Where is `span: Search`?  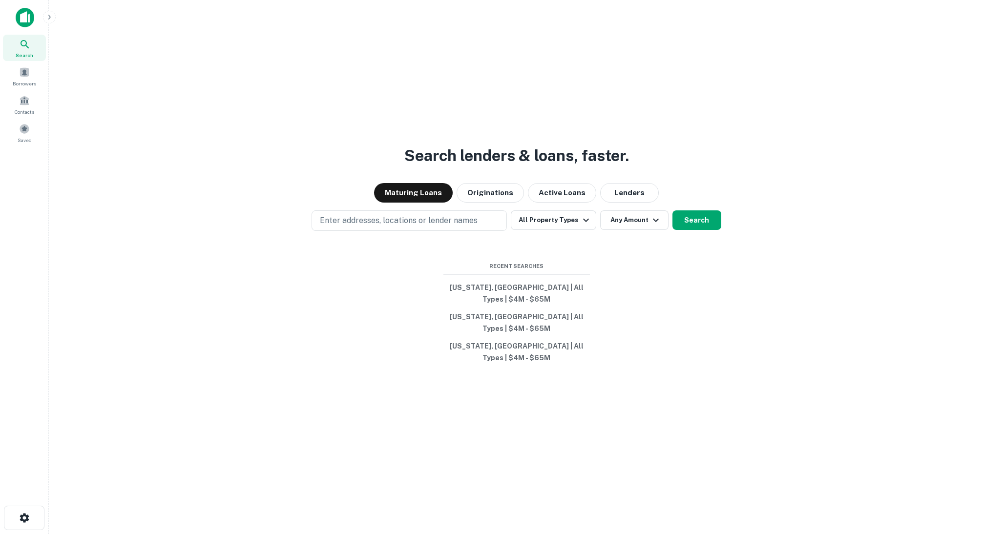 span: Search is located at coordinates (24, 55).